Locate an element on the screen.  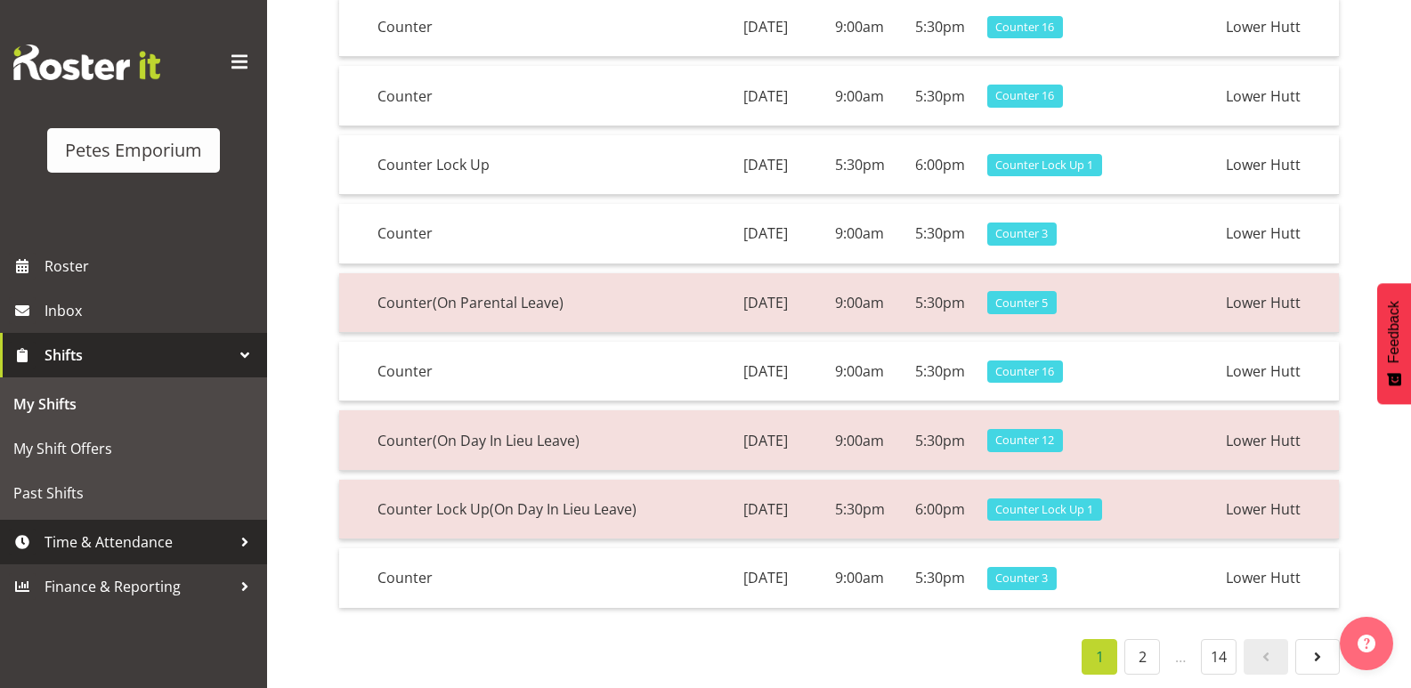
span: Past Shifts is located at coordinates (134, 493).